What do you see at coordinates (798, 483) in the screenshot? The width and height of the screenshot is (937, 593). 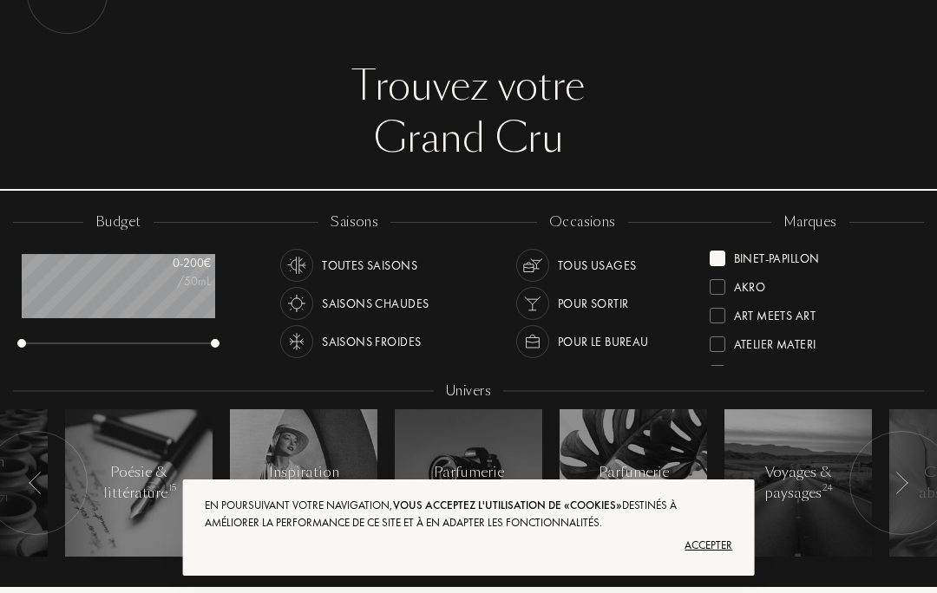 I see `div: Voyages & paysages` at bounding box center [798, 483].